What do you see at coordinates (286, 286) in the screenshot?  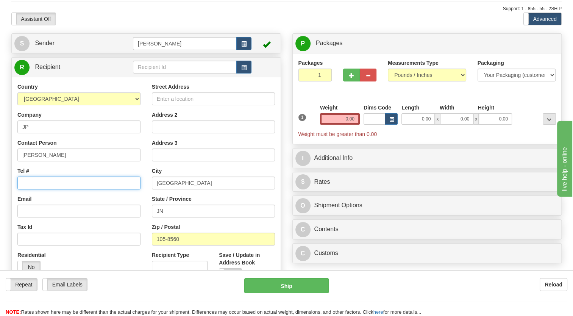 I see `button: Ship` at bounding box center [286, 286].